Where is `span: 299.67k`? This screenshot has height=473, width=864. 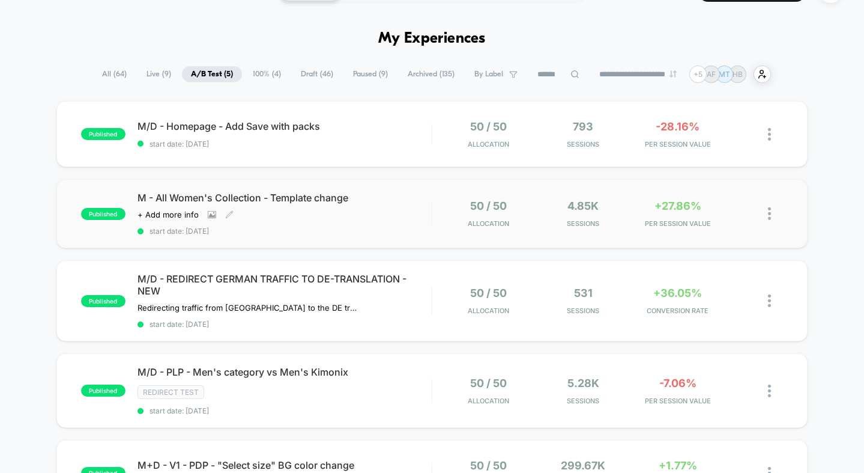 span: 299.67k is located at coordinates (583, 465).